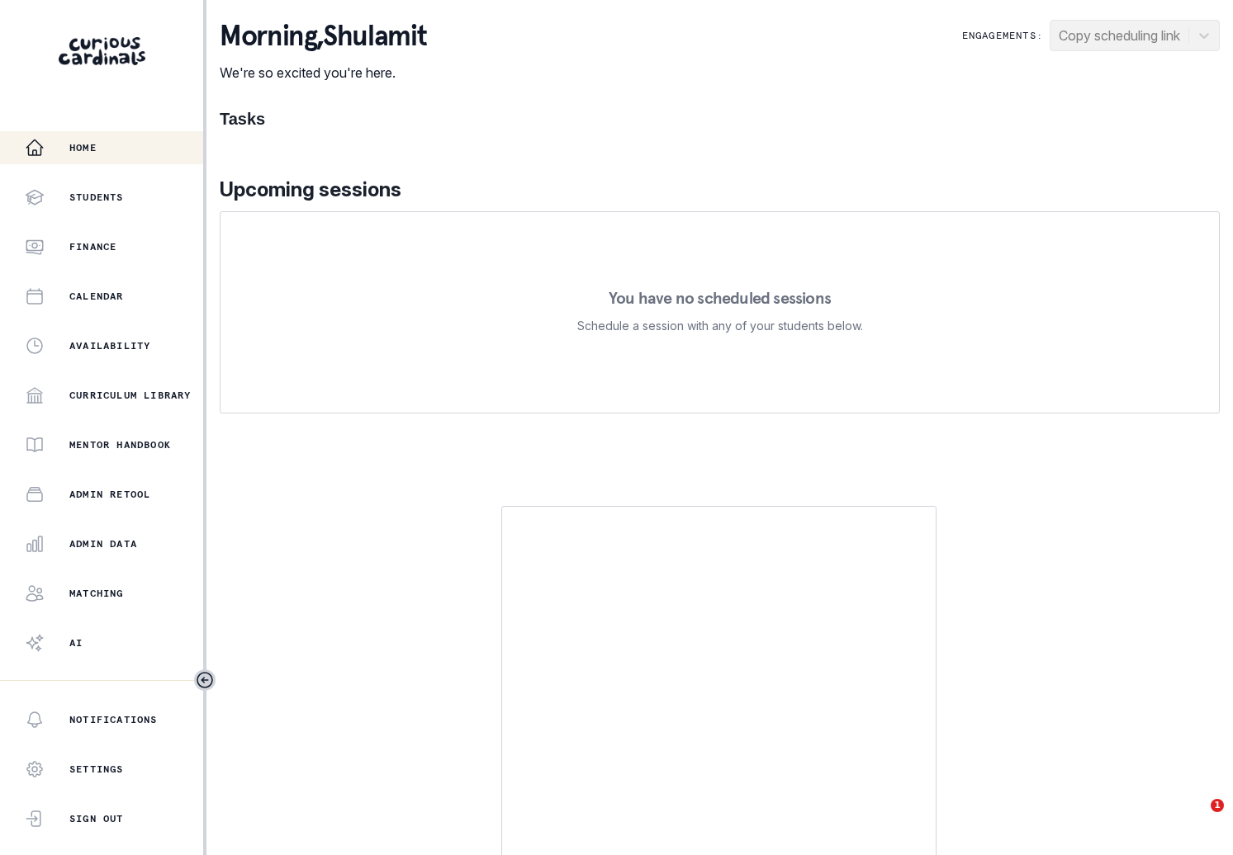  Describe the element at coordinates (323, 36) in the screenshot. I see `p: morning , Shulamit` at that location.